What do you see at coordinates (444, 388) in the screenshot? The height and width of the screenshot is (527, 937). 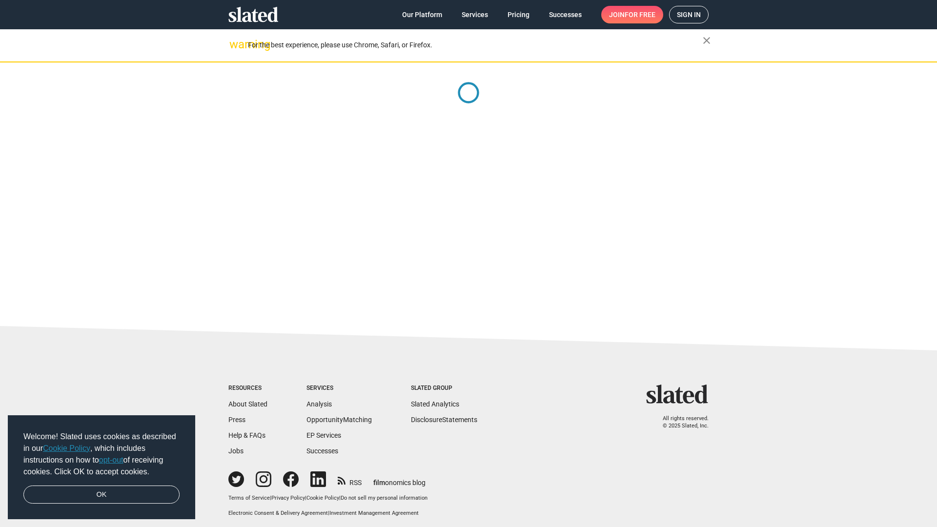 I see `div: Slated Group` at bounding box center [444, 388].